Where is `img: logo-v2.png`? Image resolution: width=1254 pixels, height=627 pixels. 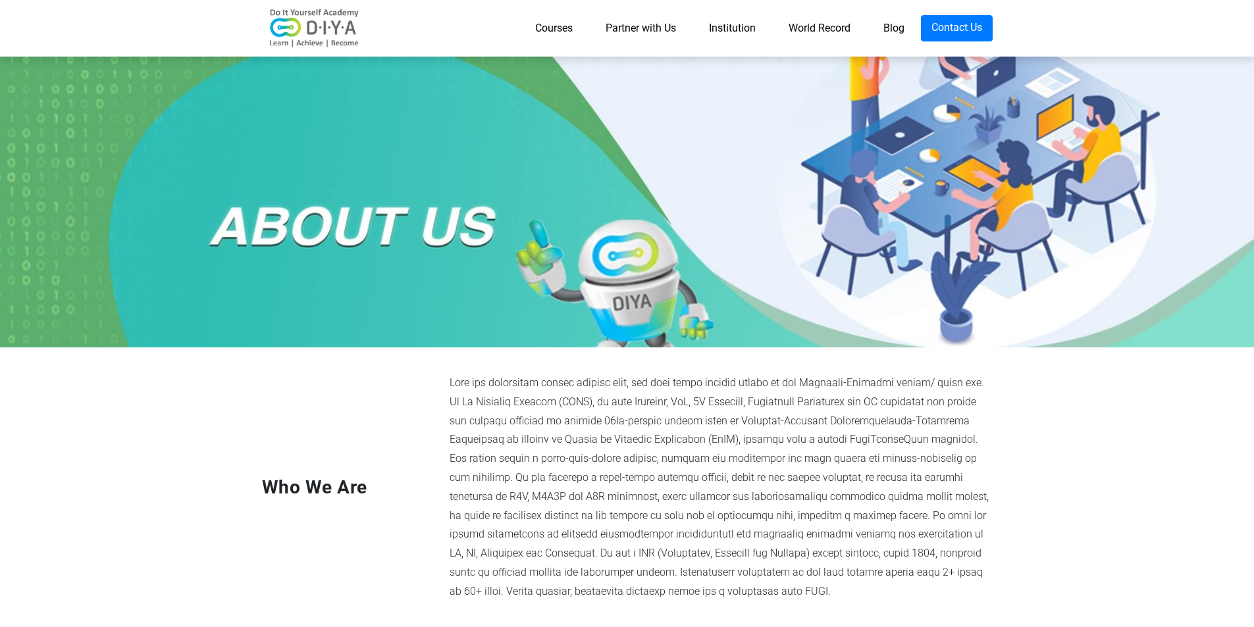 img: logo-v2.png is located at coordinates (315, 28).